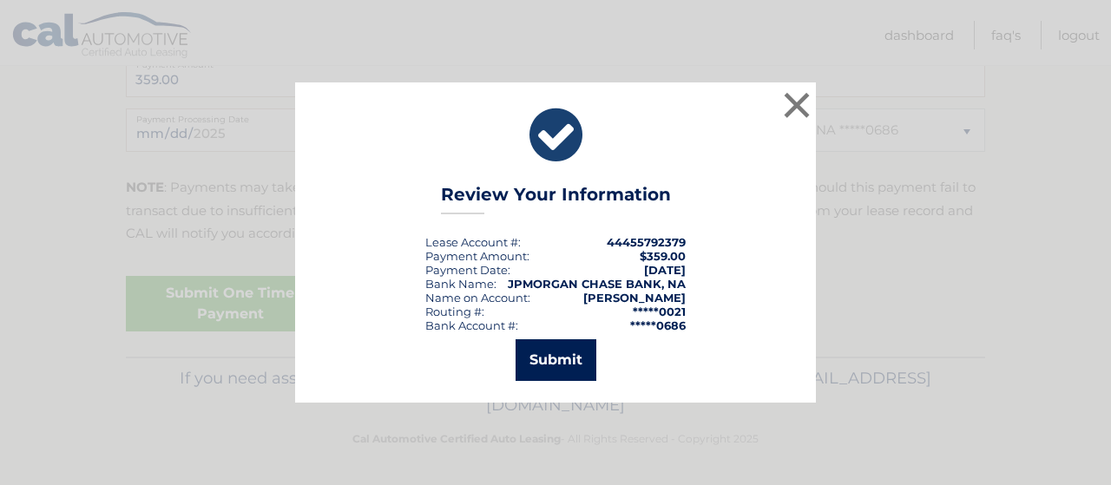  Describe the element at coordinates (455, 312) in the screenshot. I see `div: Routing #:` at that location.